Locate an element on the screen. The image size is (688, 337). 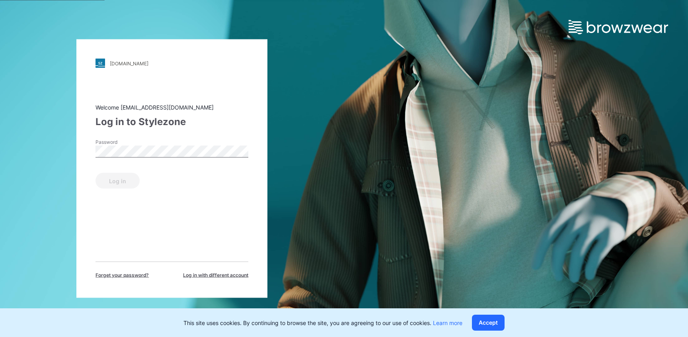
p: This site uses cookies. By continuing to browse the site, you are agreeing to our use of cookies. is located at coordinates (323, 322).